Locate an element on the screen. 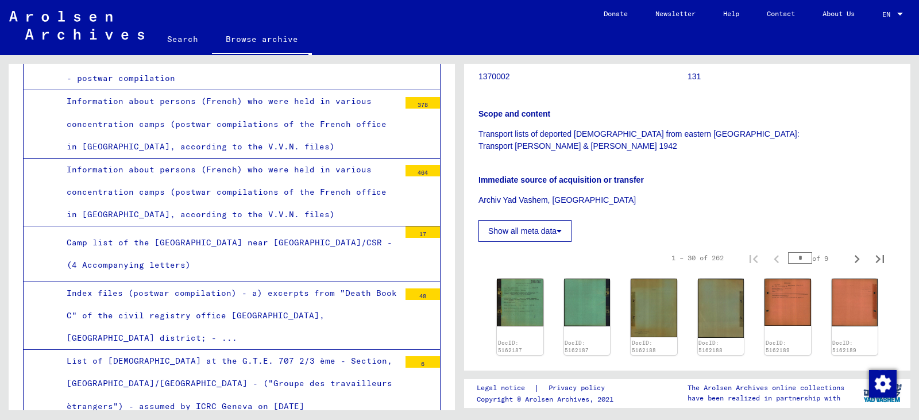 This screenshot has width=919, height=420. img: Change consent is located at coordinates (883, 384).